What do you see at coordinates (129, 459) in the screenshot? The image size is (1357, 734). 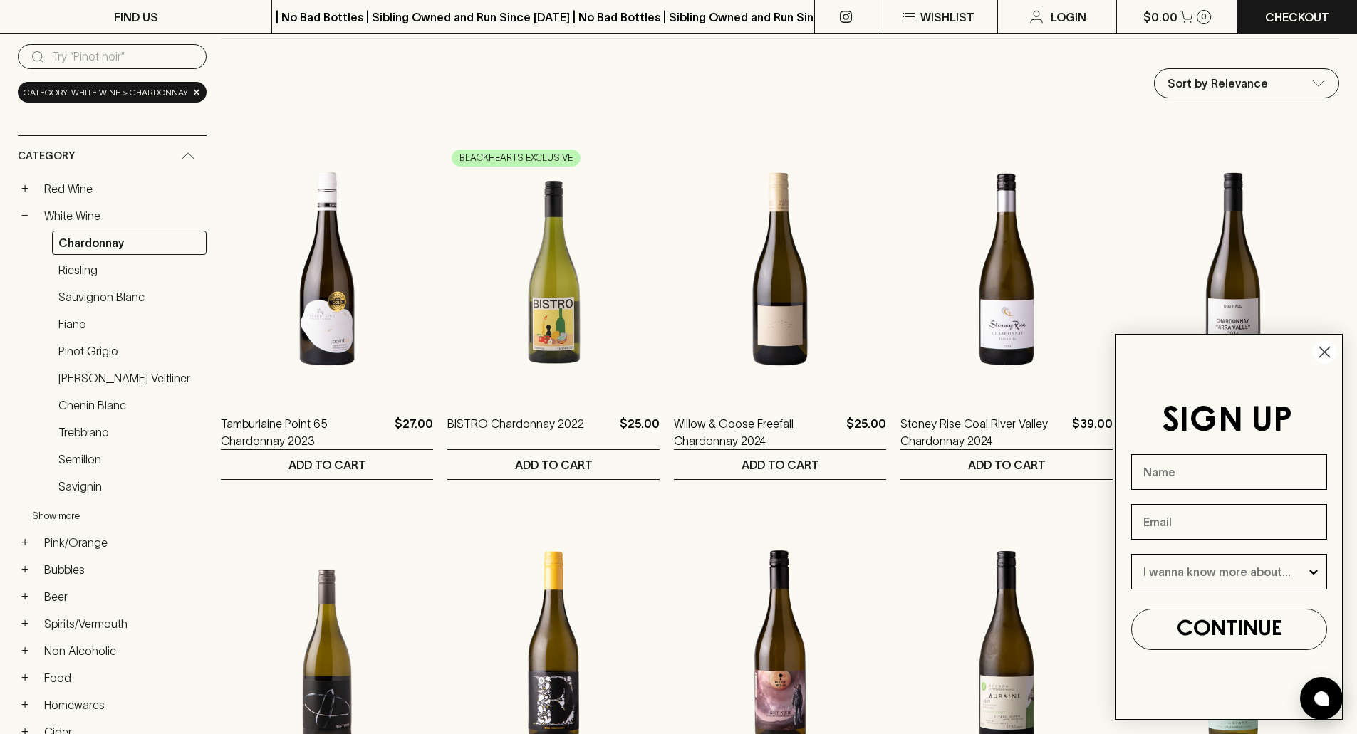 I see `a: Semillon` at bounding box center [129, 459].